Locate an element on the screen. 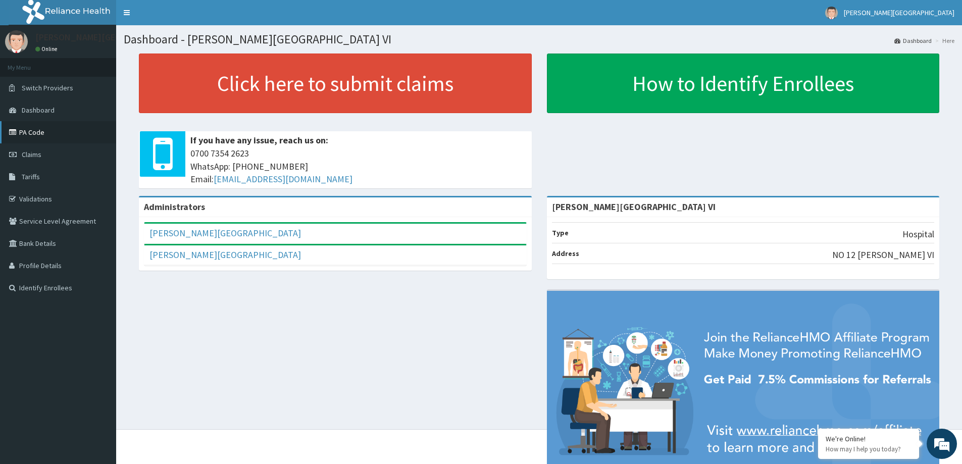 This screenshot has width=962, height=464. p: How may I help you today? is located at coordinates (868, 449).